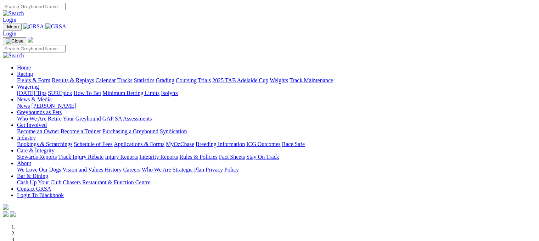 This screenshot has height=241, width=539. I want to click on a: History, so click(113, 169).